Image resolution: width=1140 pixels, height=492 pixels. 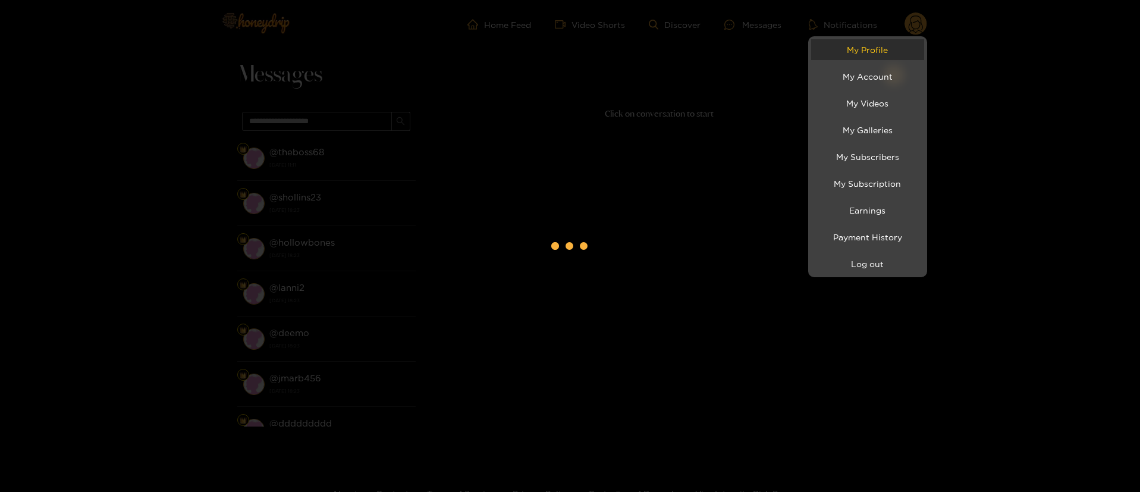 What do you see at coordinates (868, 237) in the screenshot?
I see `a: Payment History` at bounding box center [868, 237].